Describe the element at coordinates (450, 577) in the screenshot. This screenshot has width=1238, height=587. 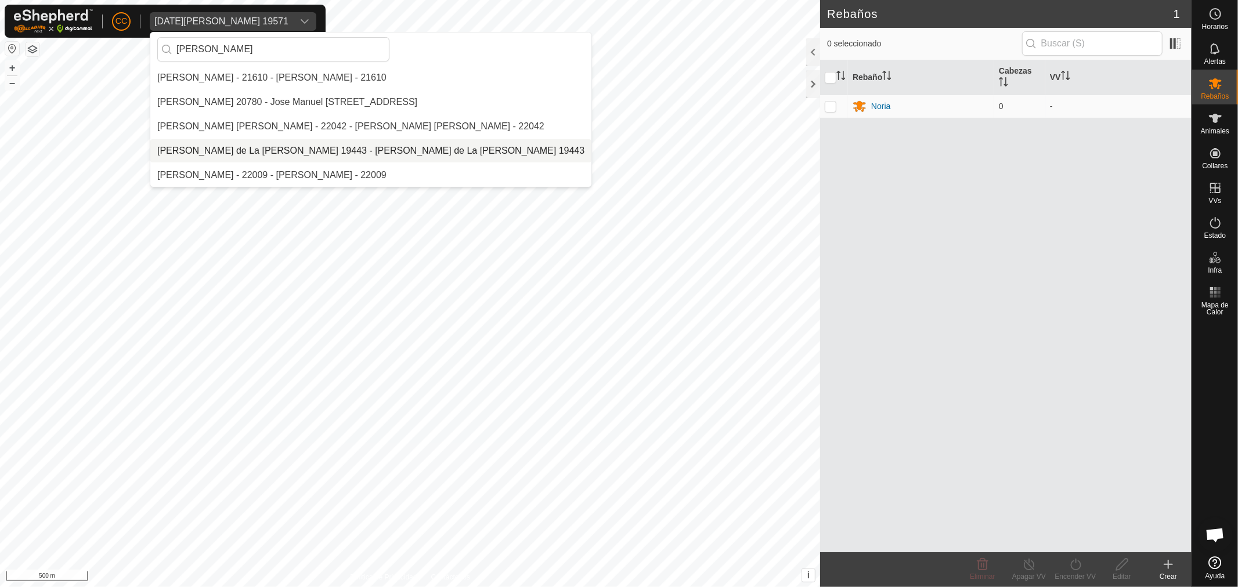
I see `a: Contáctenos` at that location.